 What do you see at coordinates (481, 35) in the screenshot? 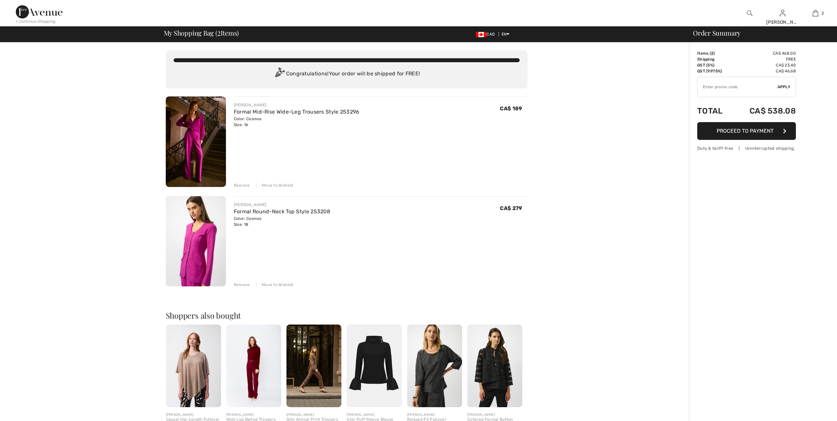
I see `img: Canadian Dollar` at bounding box center [481, 35].